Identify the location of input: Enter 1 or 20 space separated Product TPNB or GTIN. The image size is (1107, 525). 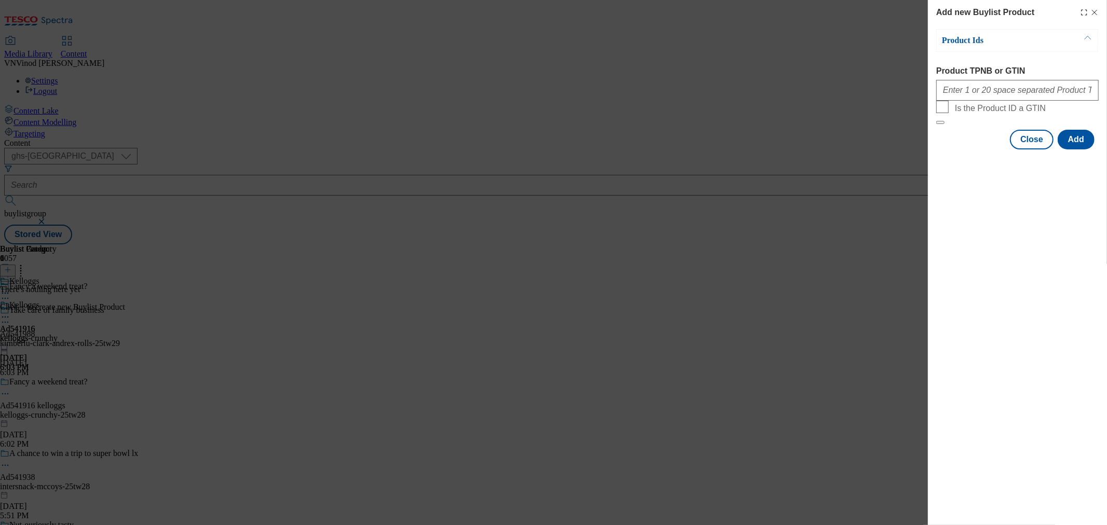
(1017, 90).